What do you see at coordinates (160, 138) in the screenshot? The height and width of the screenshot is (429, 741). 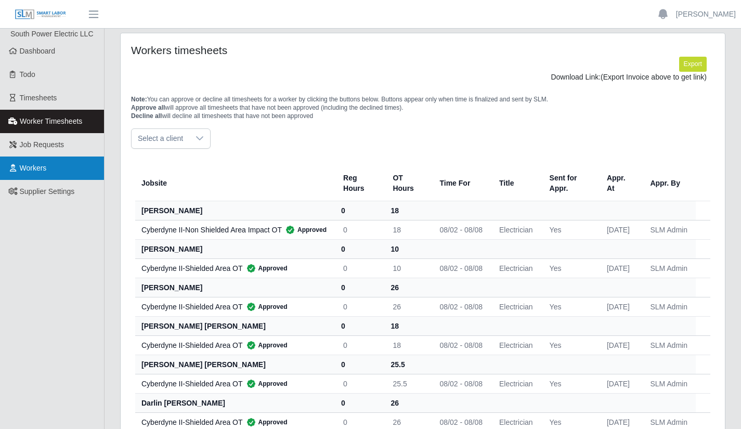 I see `span: Select a client` at bounding box center [160, 138].